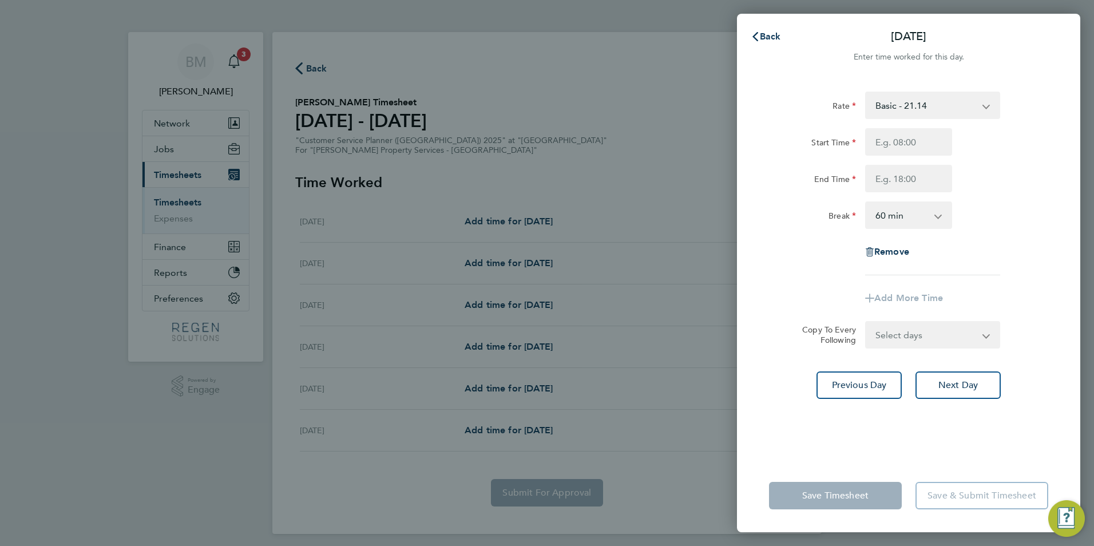 The width and height of the screenshot is (1094, 546). Describe the element at coordinates (766, 37) in the screenshot. I see `button: Back` at that location.